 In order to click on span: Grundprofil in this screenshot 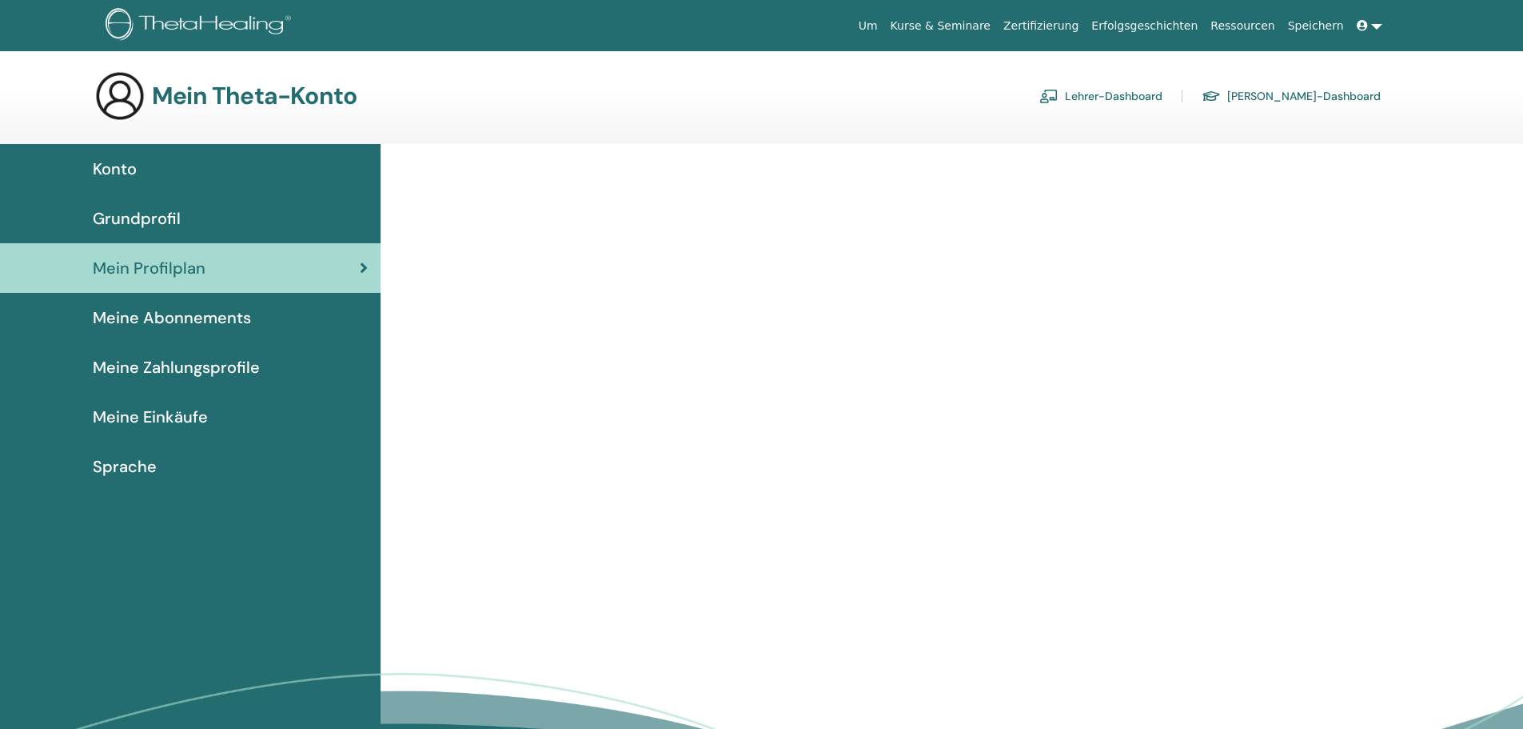, I will do `click(137, 218)`.